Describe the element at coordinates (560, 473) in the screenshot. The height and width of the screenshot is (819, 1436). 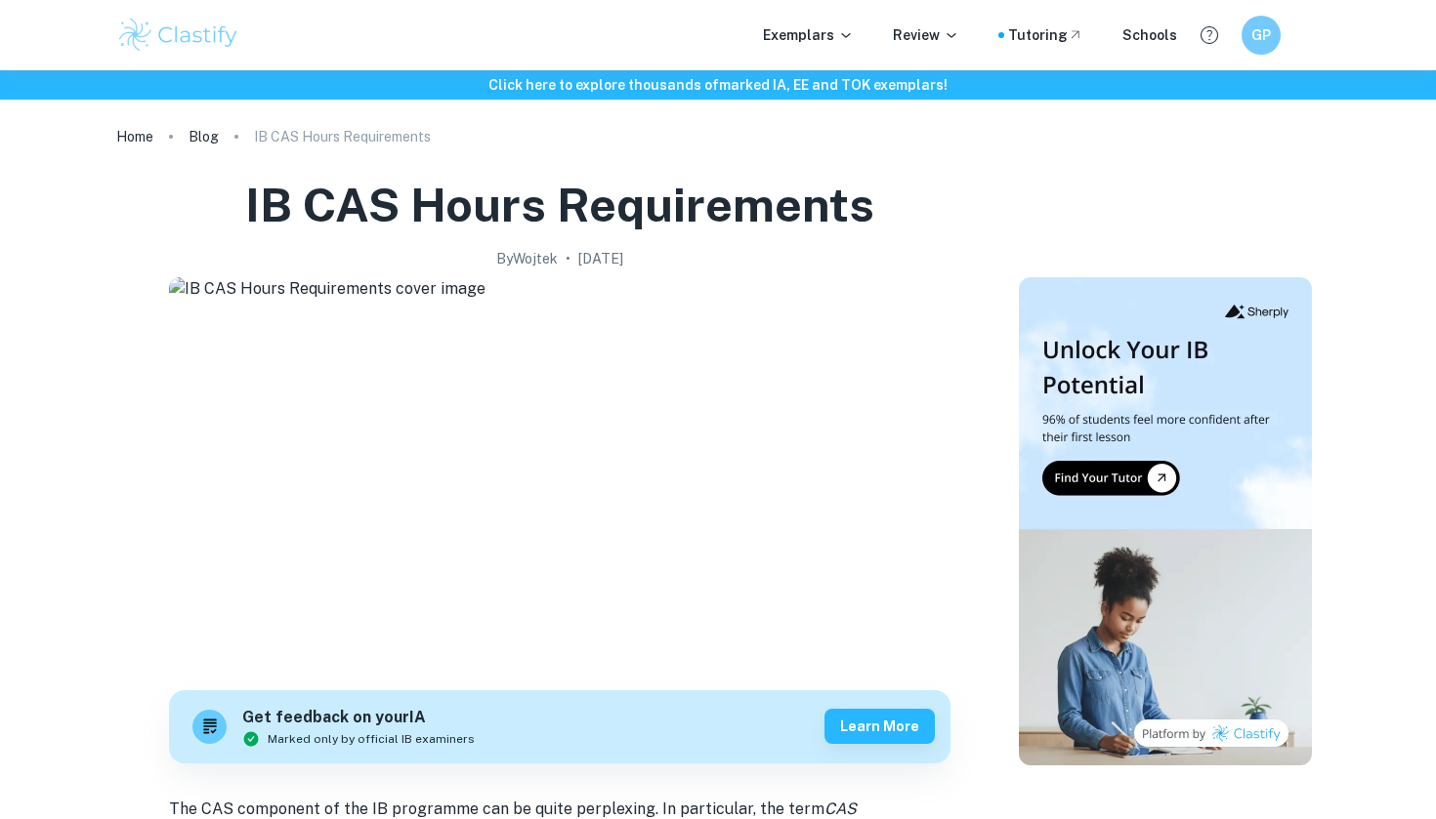
I see `img: IB CAS Hours Requirements cover image` at that location.